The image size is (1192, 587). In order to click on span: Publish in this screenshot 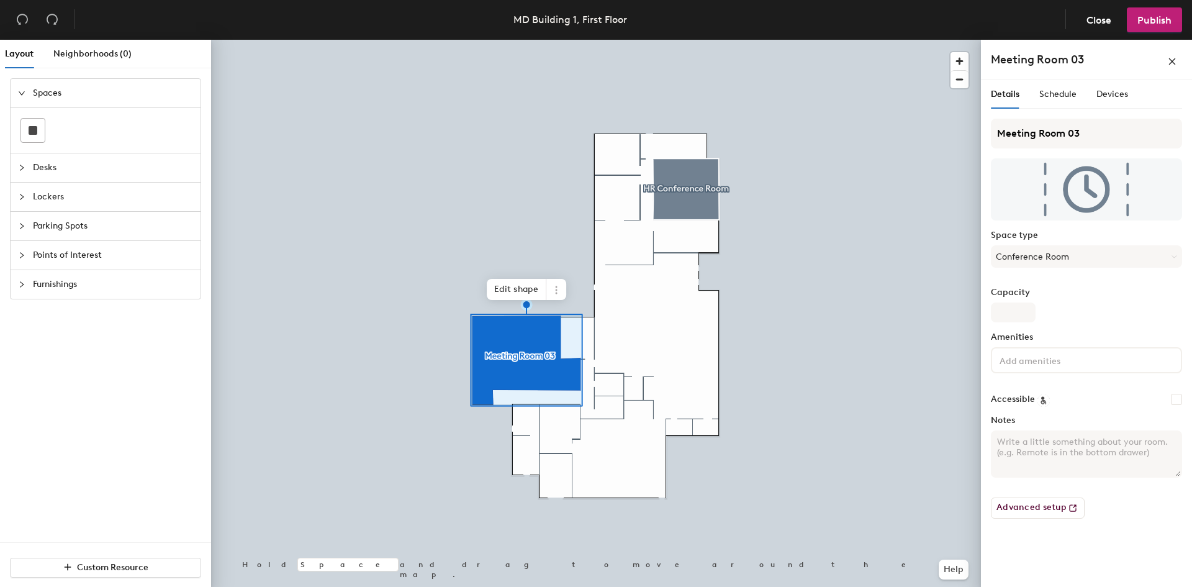, I will do `click(1154, 20)`.